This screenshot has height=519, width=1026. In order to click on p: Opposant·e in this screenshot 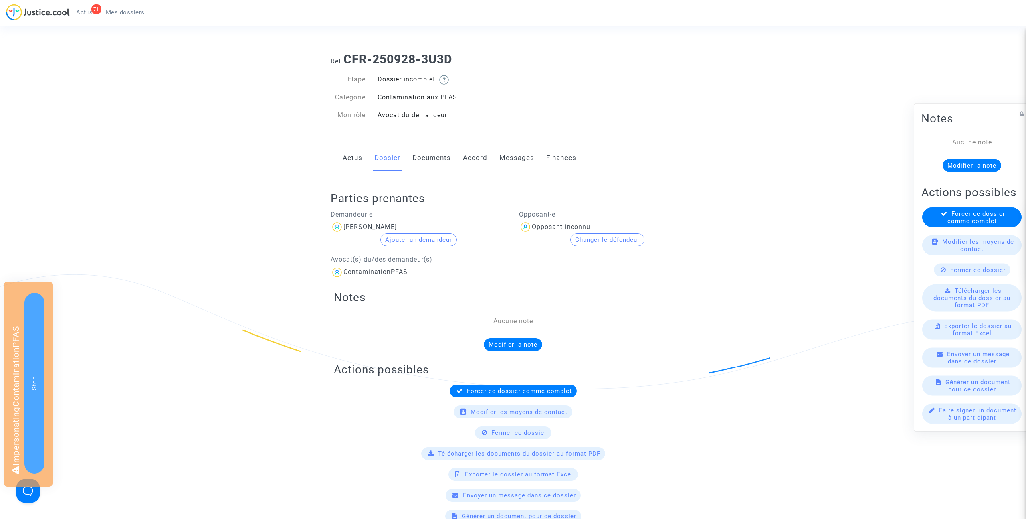, I will do `click(607, 214)`.